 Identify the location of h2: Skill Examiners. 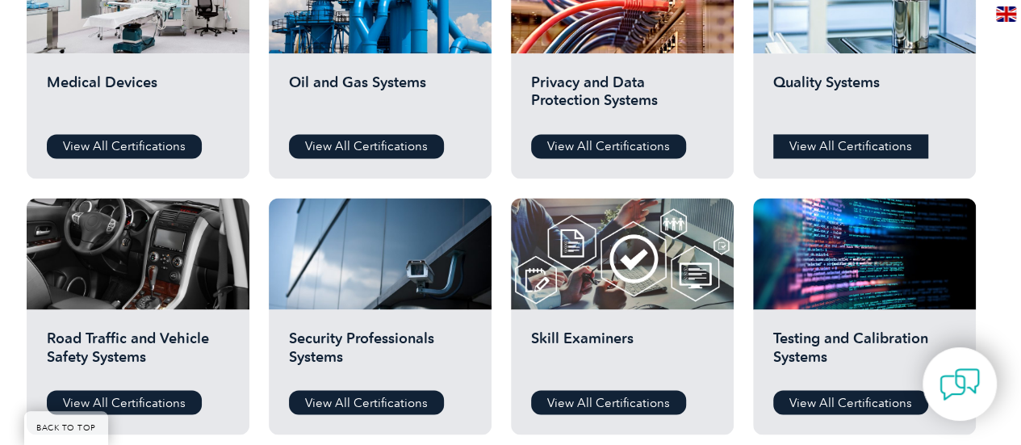
(622, 354).